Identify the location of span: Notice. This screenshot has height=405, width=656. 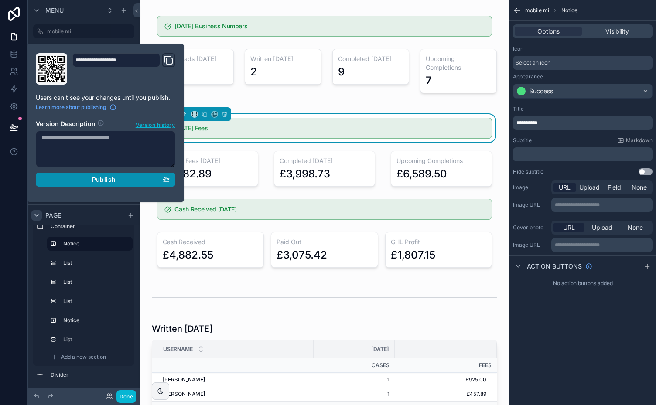
(569, 10).